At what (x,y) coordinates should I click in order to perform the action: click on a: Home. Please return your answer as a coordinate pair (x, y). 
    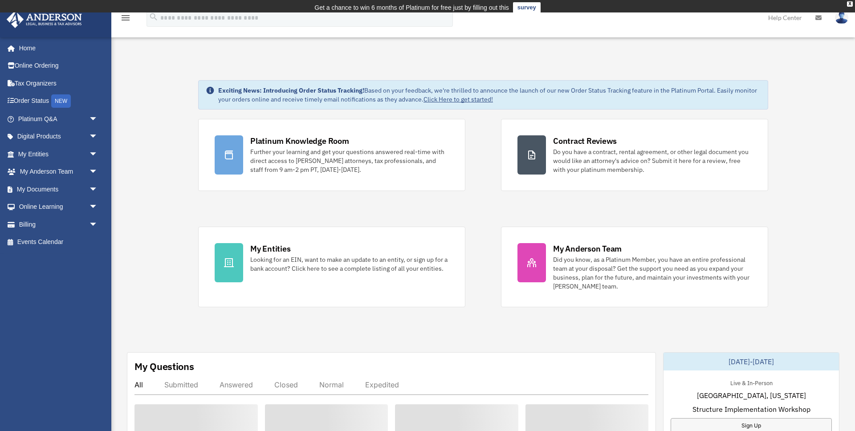
    Looking at the image, I should click on (57, 48).